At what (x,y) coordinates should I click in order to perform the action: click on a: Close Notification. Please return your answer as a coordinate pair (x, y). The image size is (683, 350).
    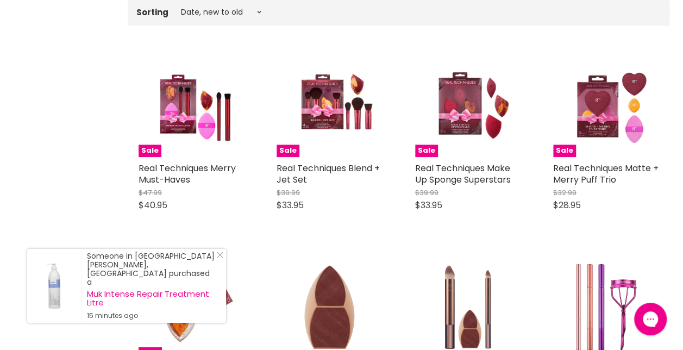
    Looking at the image, I should click on (218, 257).